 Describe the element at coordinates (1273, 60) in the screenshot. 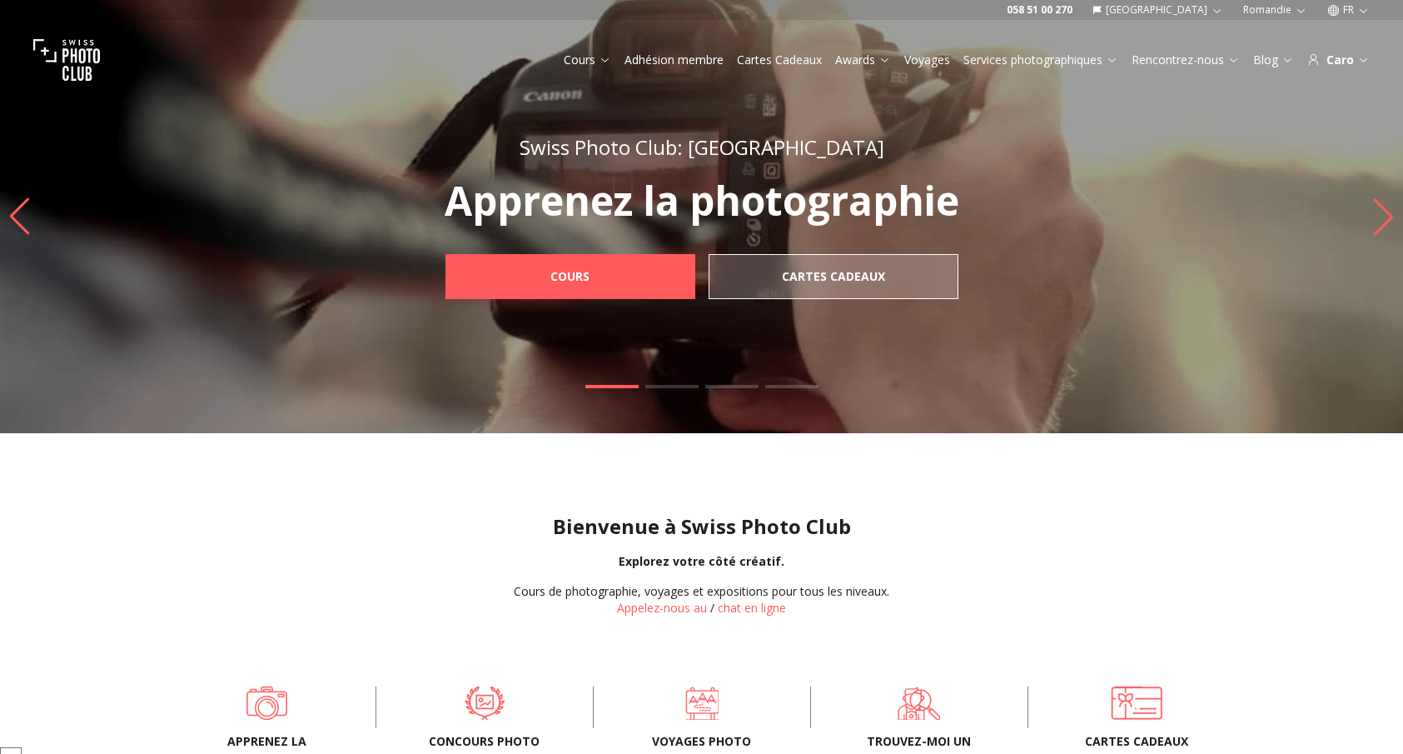

I see `button: Blog` at that location.